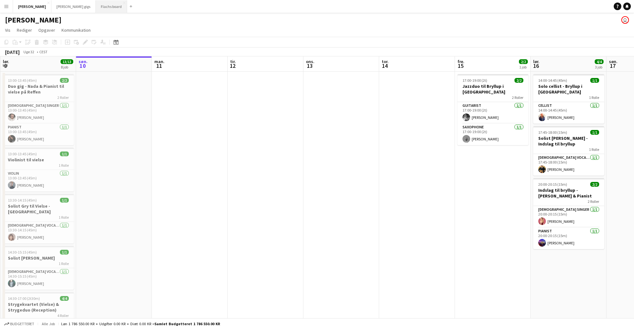 The height and width of the screenshot is (329, 634). What do you see at coordinates (8, 30) in the screenshot?
I see `span: Vis` at bounding box center [8, 30].